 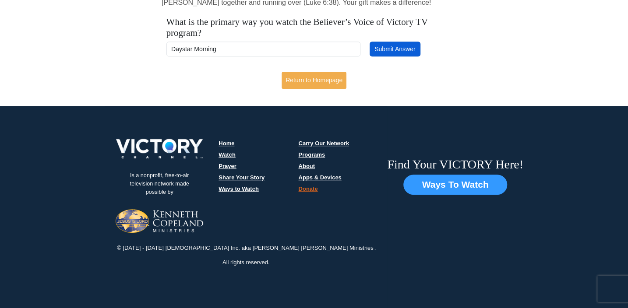 I want to click on a: Watch, so click(x=227, y=155).